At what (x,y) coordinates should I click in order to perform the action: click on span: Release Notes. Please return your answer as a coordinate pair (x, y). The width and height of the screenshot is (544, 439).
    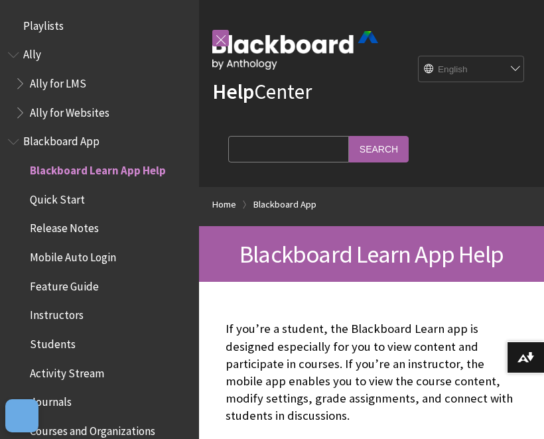
    Looking at the image, I should click on (64, 226).